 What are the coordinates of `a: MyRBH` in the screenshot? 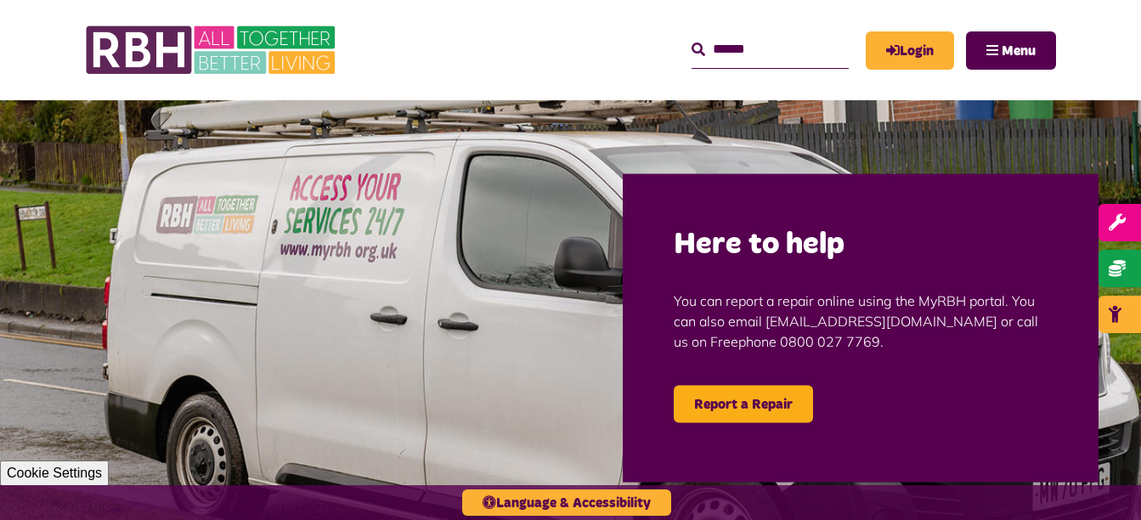 It's located at (910, 50).